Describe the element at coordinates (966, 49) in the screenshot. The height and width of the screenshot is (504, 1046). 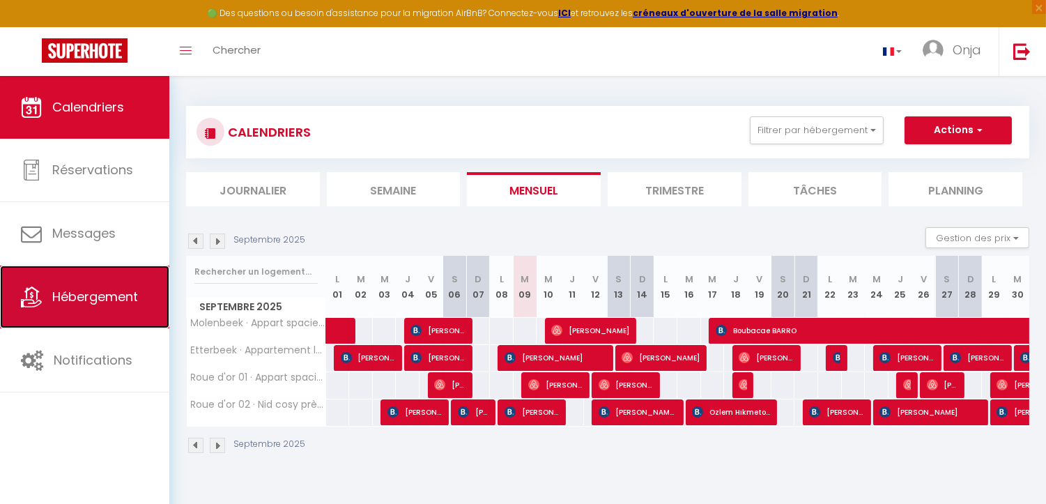
I see `span: Onja` at that location.